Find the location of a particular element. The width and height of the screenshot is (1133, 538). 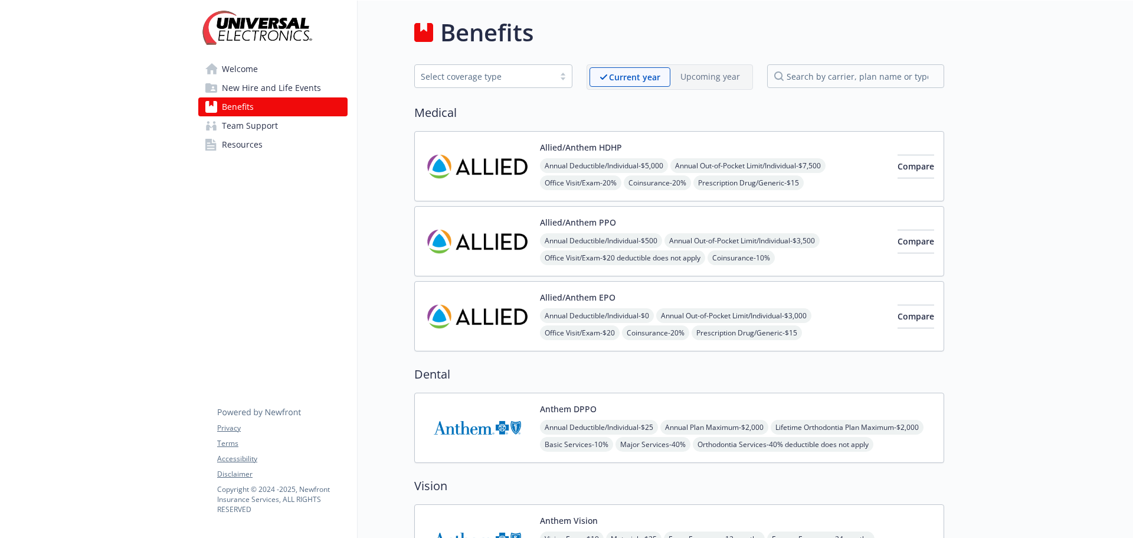

span: Coinsurance - 10% is located at coordinates (741, 257).